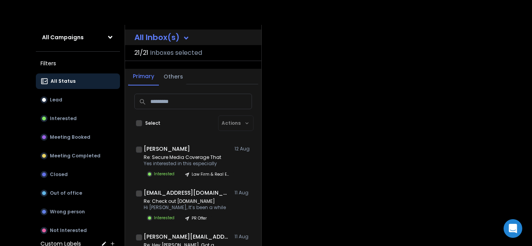 The image size is (532, 246). What do you see at coordinates (78, 175) in the screenshot?
I see `button: Closed` at bounding box center [78, 175].